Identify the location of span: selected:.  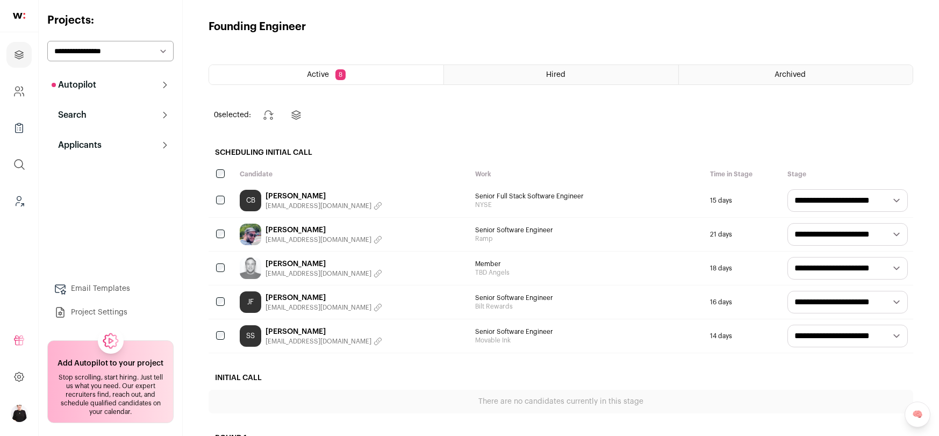
(232, 115).